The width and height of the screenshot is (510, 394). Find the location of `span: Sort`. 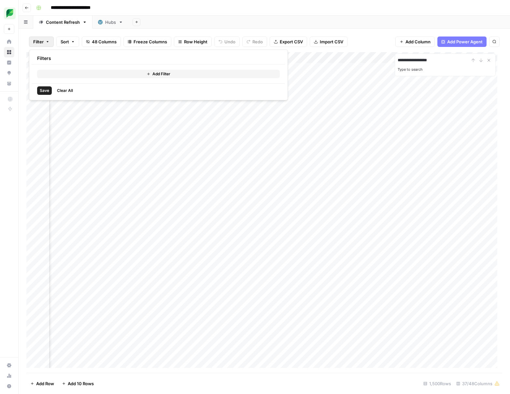

span: Sort is located at coordinates (65, 42).